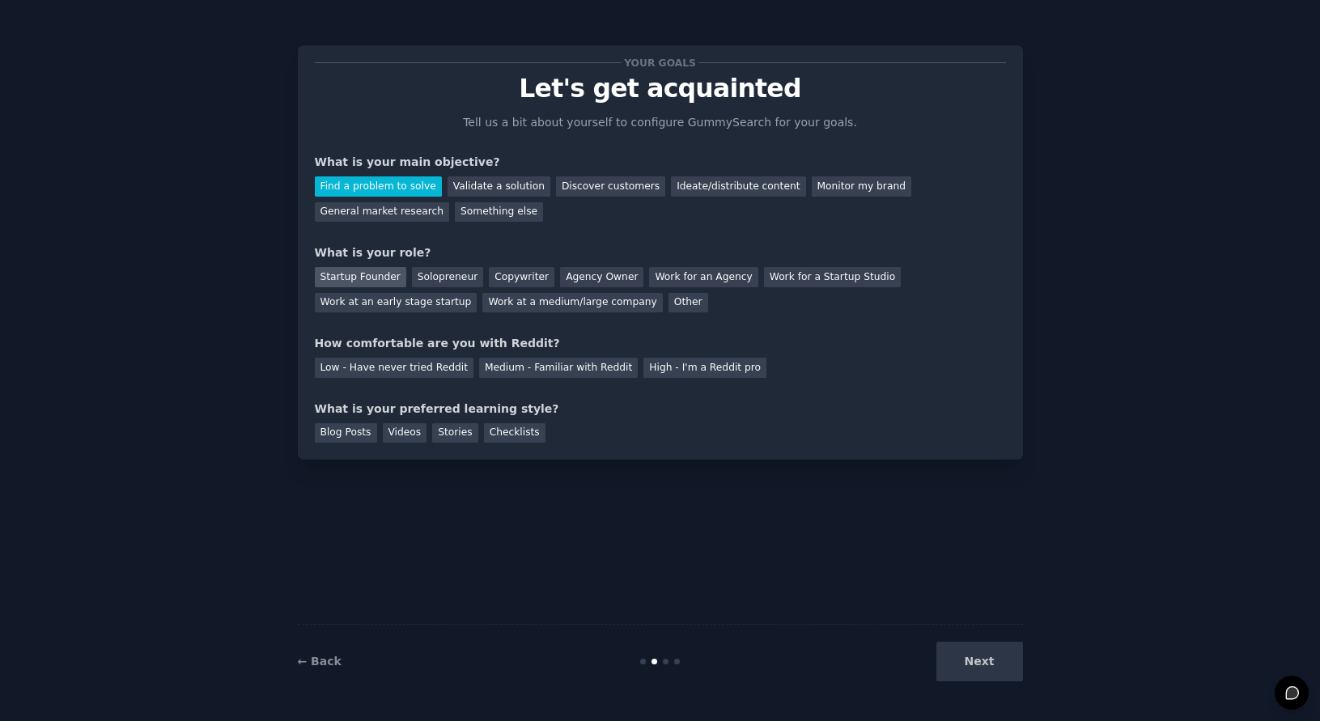  What do you see at coordinates (861, 186) in the screenshot?
I see `div: Monitor my brand` at bounding box center [861, 186].